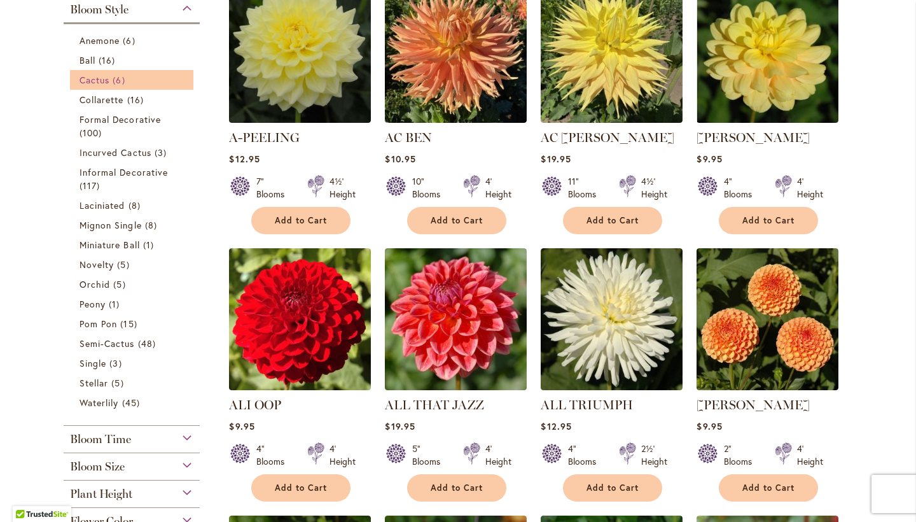 The image size is (916, 522). I want to click on a: Informal Decorative 117, so click(133, 179).